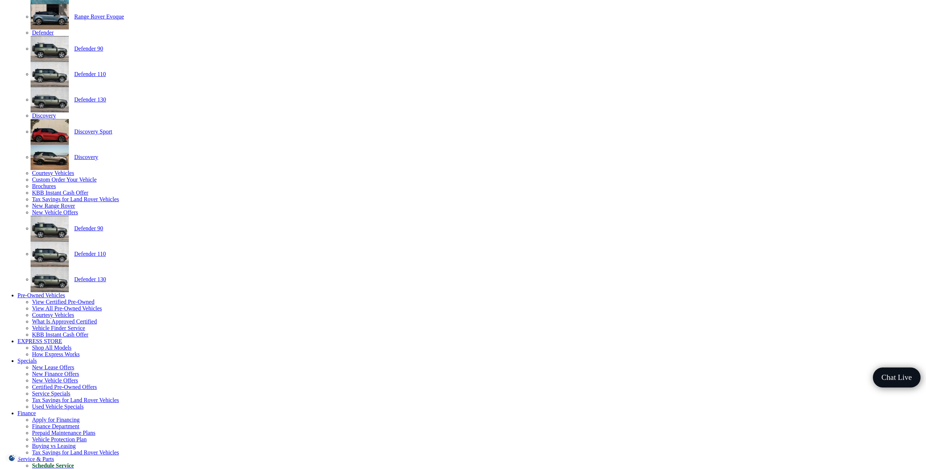  What do you see at coordinates (64, 321) in the screenshot?
I see `a: What Is Approved Certified` at bounding box center [64, 321].